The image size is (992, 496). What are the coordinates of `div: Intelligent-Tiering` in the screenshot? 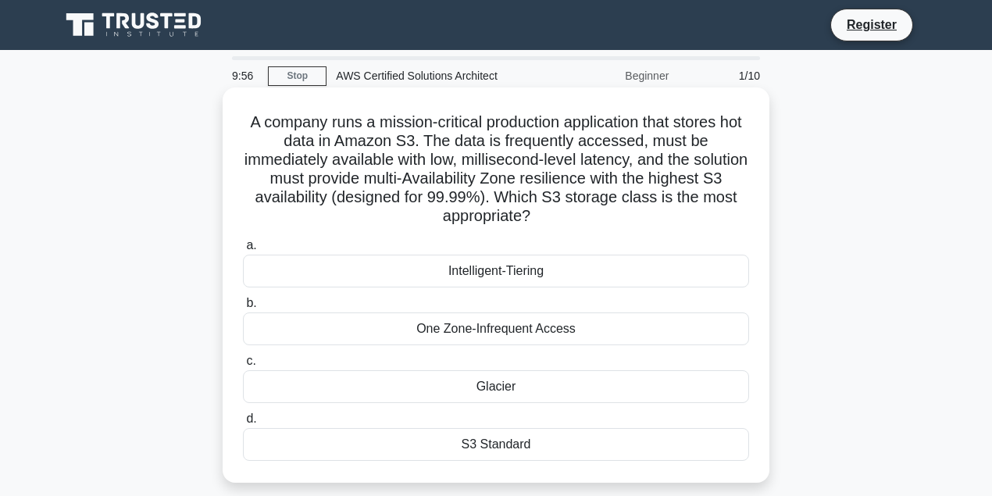 It's located at (496, 271).